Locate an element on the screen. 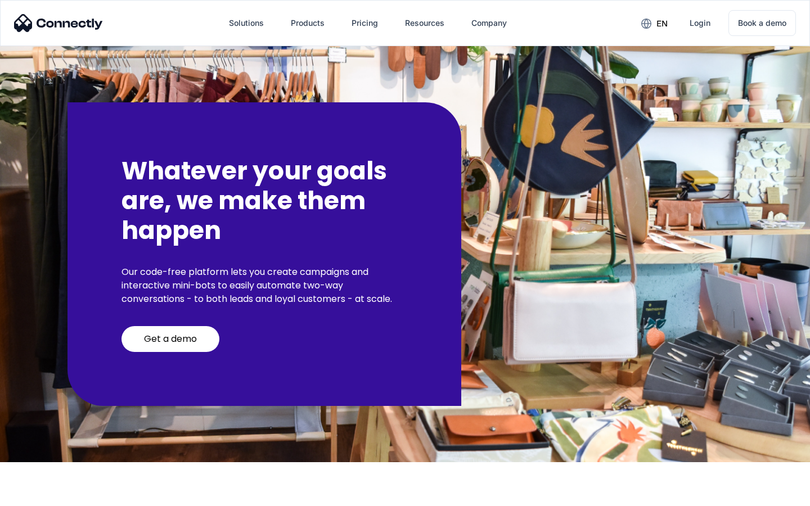 Image resolution: width=810 pixels, height=506 pixels. aside: Language selected: English is located at coordinates (39, 495).